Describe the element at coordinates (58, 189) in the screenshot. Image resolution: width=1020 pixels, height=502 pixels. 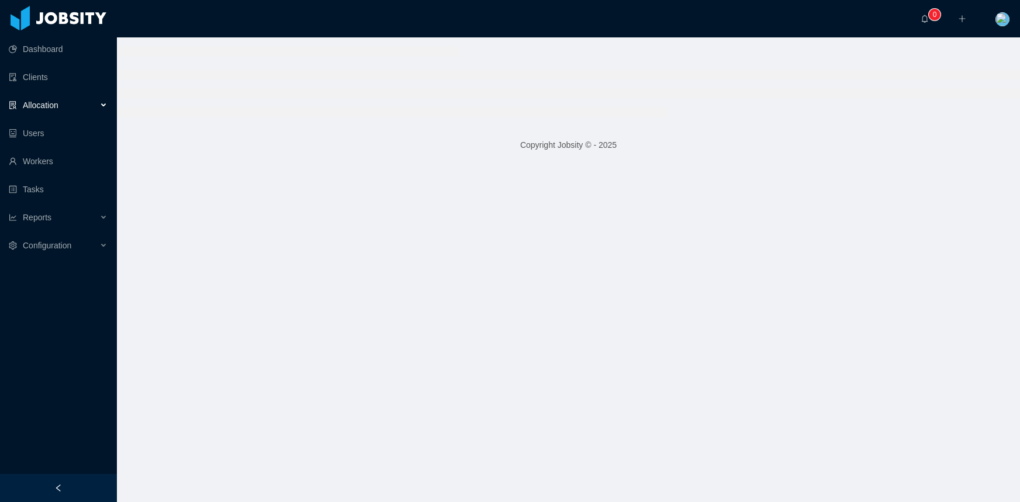
I see `a: icon: profileTasks` at that location.